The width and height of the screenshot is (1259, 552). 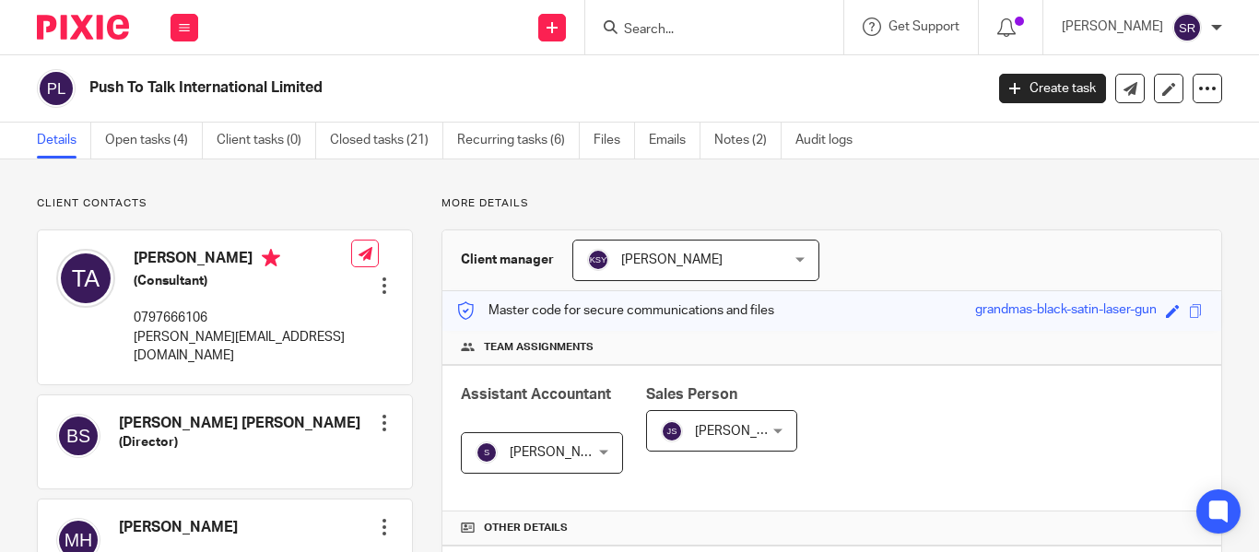 I want to click on a: Closed tasks (21), so click(x=386, y=140).